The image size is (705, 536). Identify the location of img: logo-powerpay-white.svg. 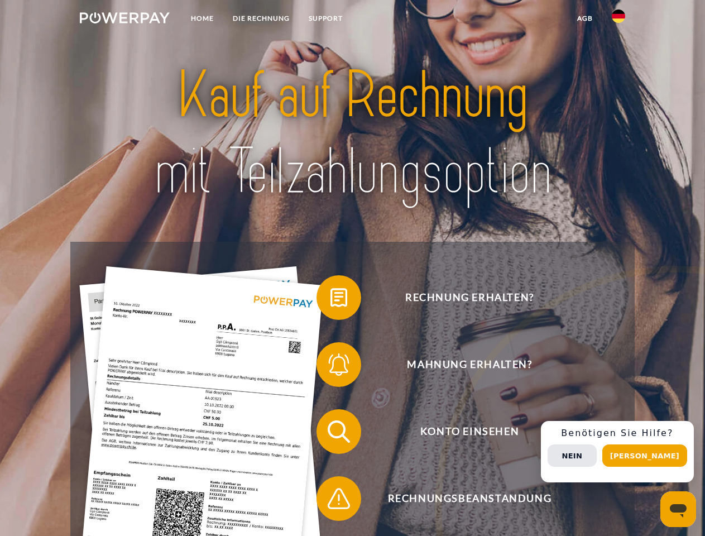
(124, 18).